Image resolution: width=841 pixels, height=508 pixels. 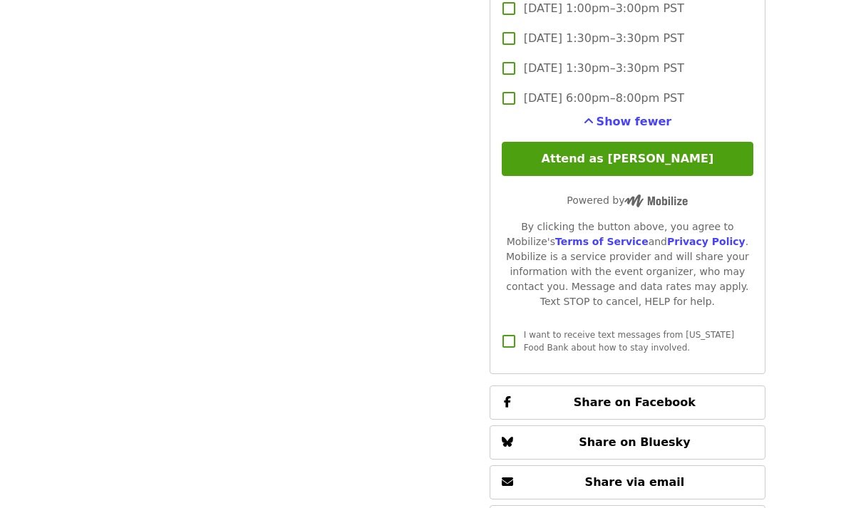 I want to click on span: Share on Facebook, so click(x=635, y=402).